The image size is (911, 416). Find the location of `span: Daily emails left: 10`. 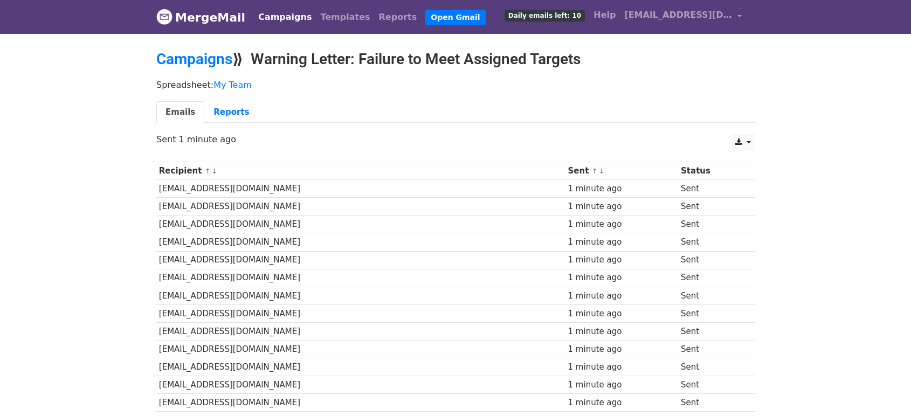

span: Daily emails left: 10 is located at coordinates (545, 16).